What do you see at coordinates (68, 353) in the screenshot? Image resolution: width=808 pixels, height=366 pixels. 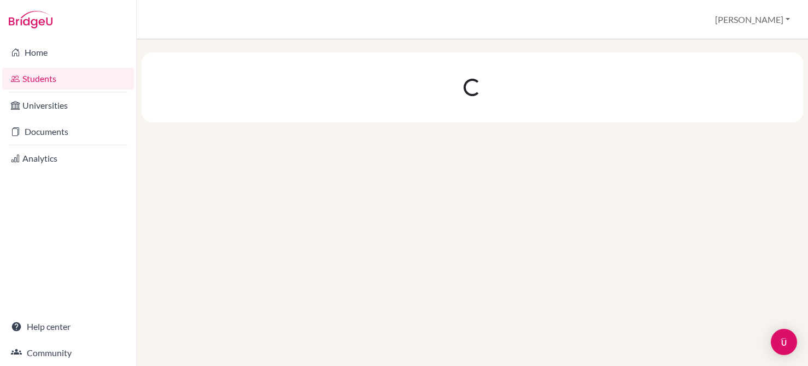 I see `a: Community` at bounding box center [68, 353].